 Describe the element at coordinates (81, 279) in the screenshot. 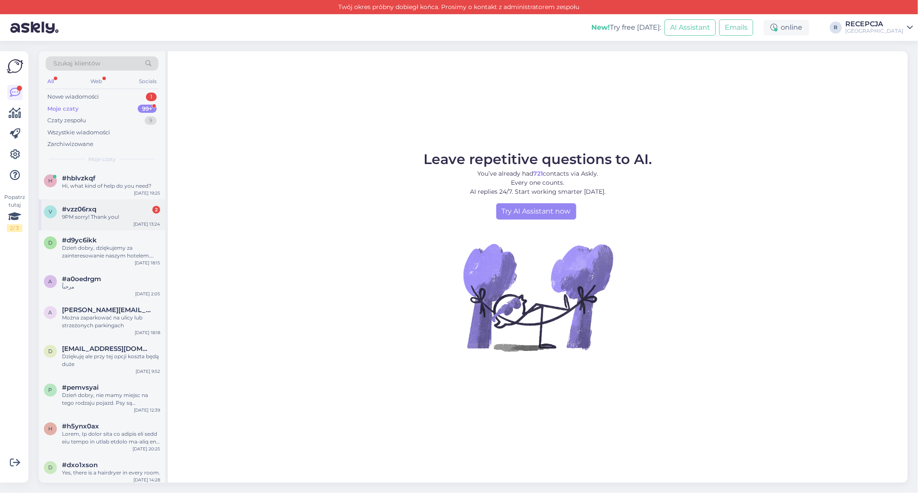

I see `span: #a0oedrgm` at that location.